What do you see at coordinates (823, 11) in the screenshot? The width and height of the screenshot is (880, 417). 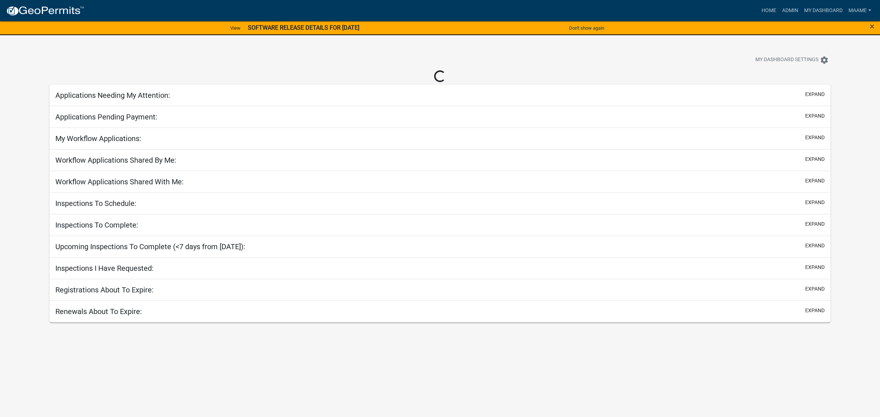 I see `a: My Dashboard` at bounding box center [823, 11].